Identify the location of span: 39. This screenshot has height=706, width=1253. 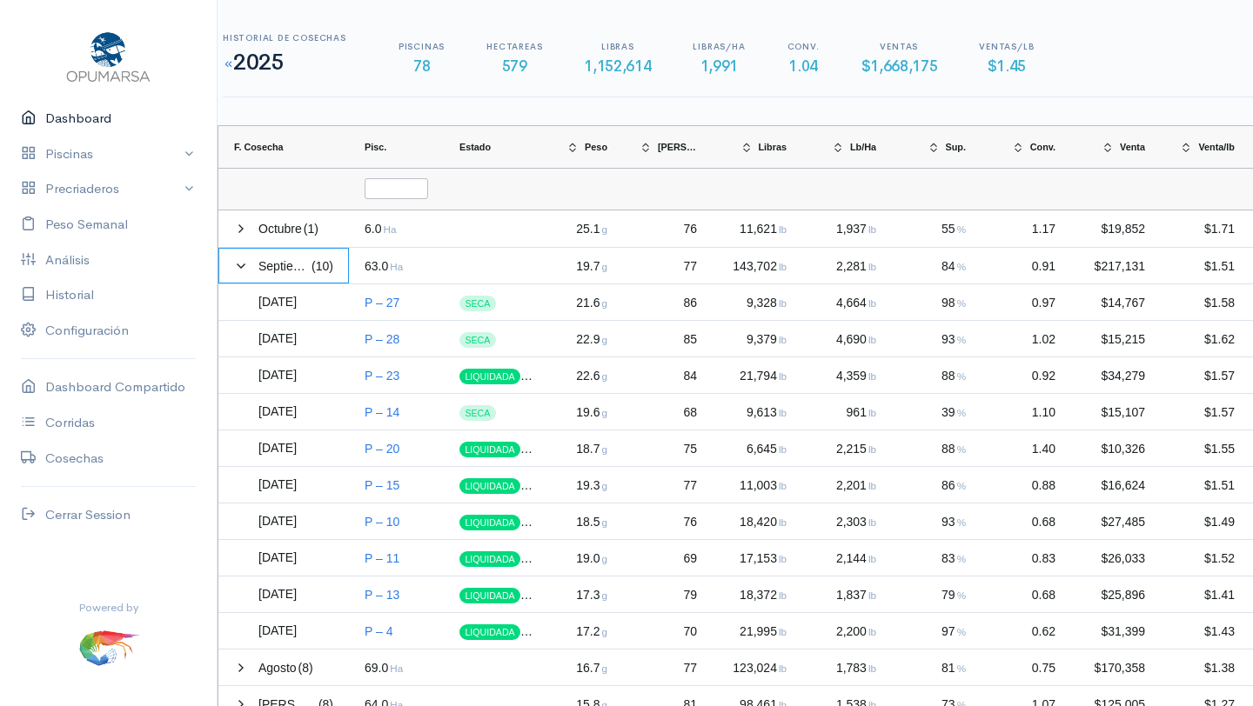
(953, 412).